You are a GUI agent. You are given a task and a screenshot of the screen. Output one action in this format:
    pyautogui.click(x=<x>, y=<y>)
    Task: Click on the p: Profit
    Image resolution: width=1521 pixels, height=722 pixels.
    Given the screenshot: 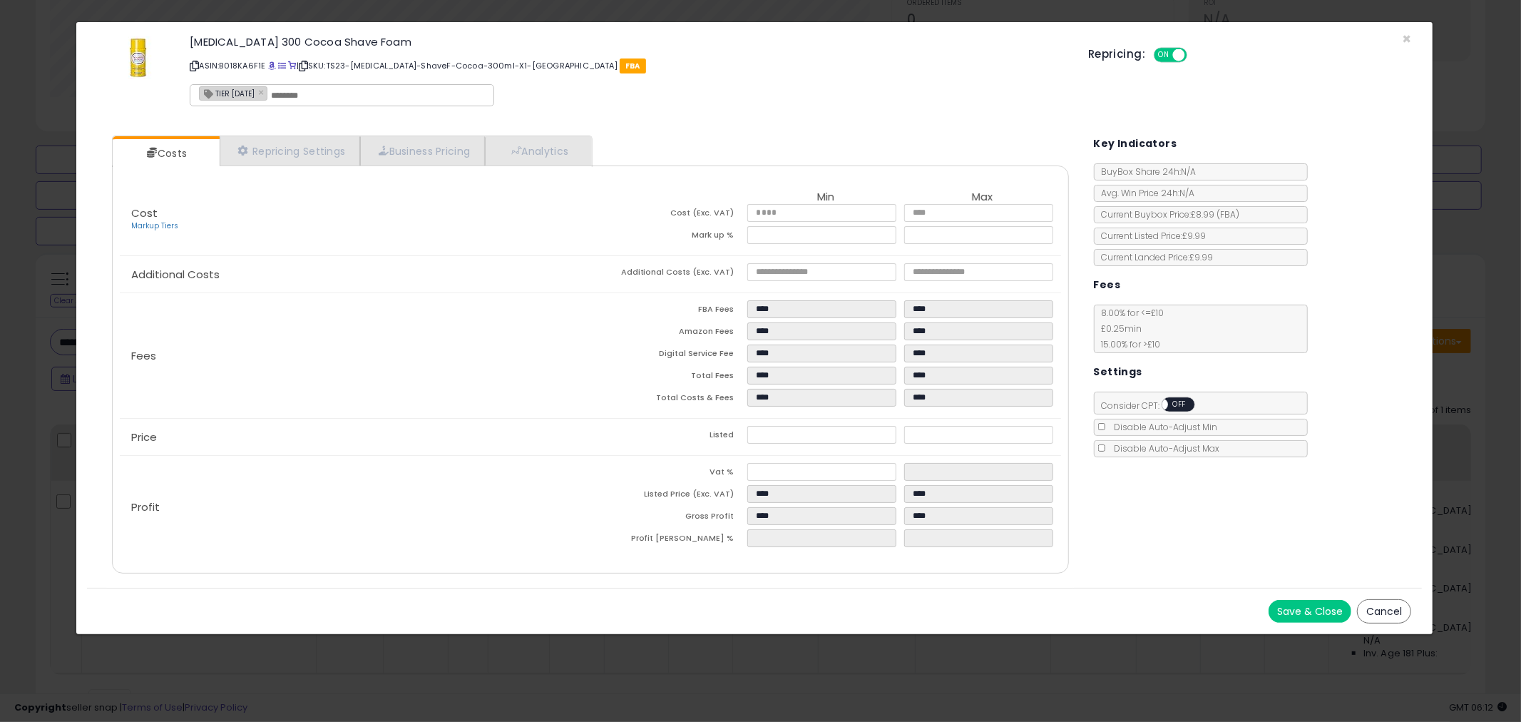 What is the action you would take?
    pyautogui.click(x=355, y=507)
    